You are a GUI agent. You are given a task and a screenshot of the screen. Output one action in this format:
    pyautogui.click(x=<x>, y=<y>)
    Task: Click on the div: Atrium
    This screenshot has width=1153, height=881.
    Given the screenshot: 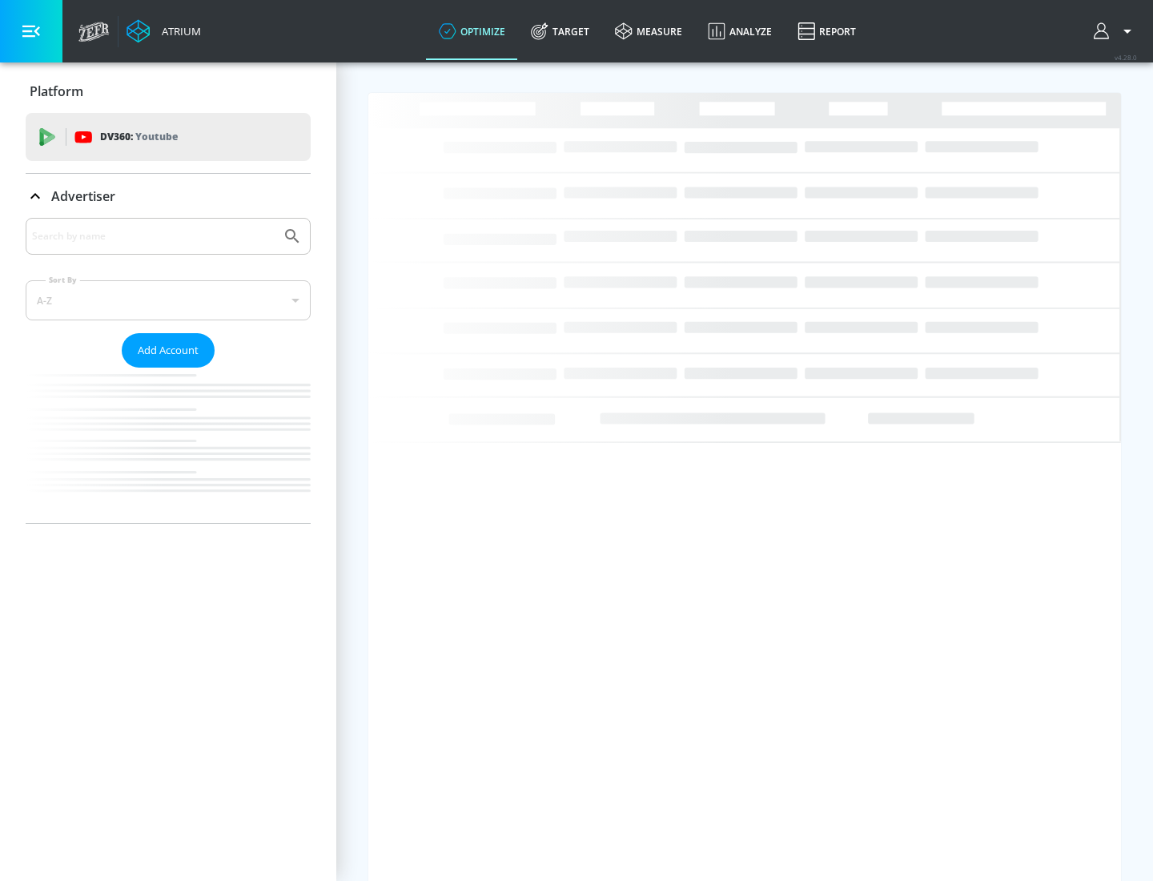 What is the action you would take?
    pyautogui.click(x=178, y=31)
    